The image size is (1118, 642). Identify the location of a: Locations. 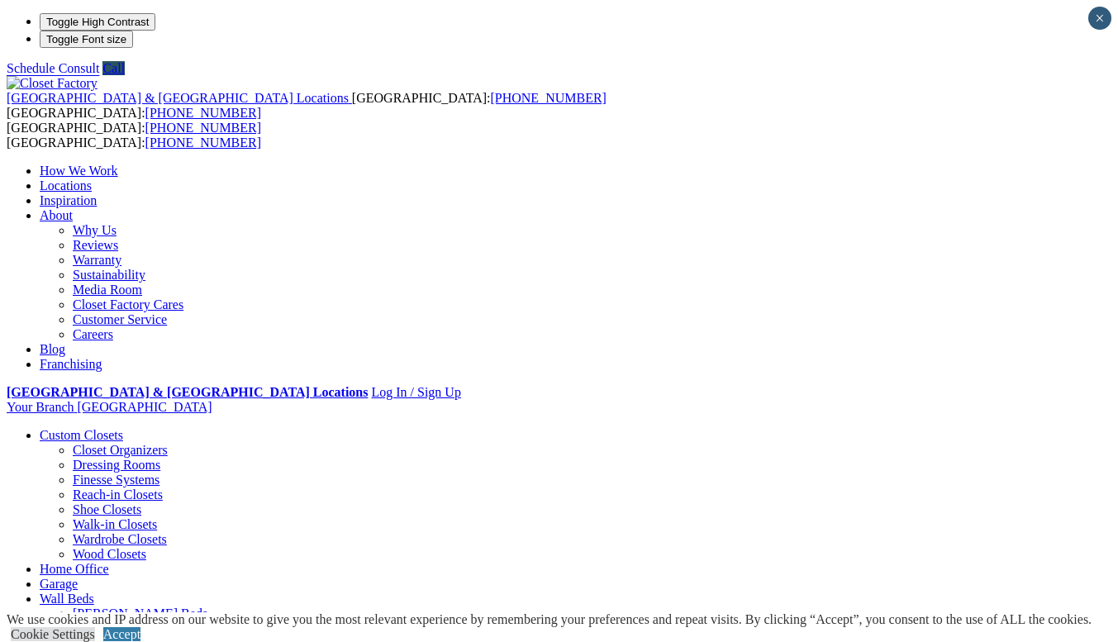
(65, 185).